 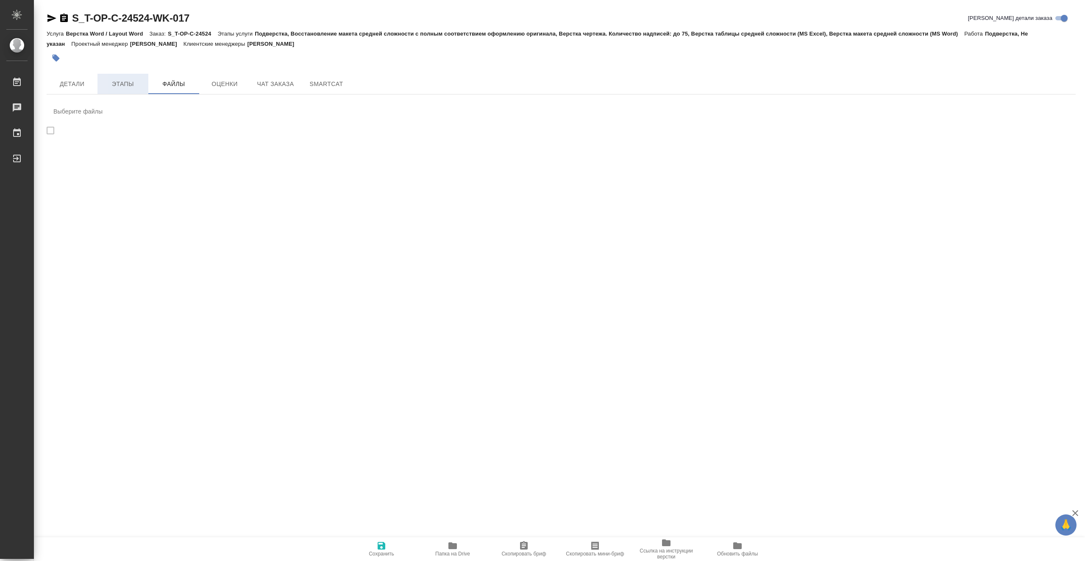 What do you see at coordinates (561, 111) in the screenshot?
I see `div: Выберите файлы` at bounding box center [561, 111].